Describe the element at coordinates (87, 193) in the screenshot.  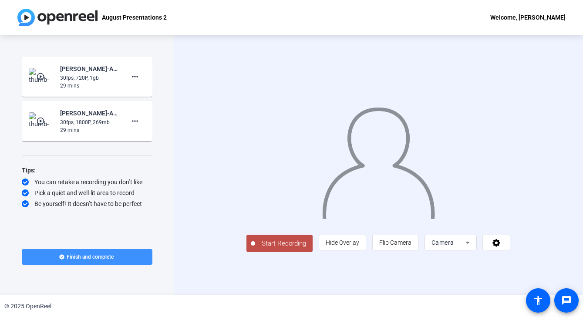
I see `div: Pick a quiet and well-lit area to record` at that location.